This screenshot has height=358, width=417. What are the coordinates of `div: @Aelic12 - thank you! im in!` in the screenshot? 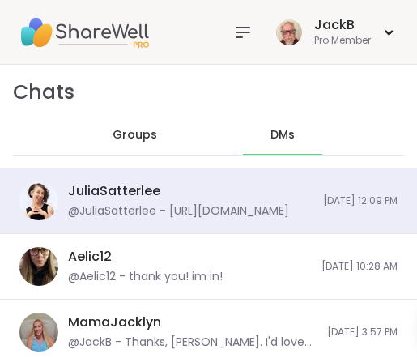 It's located at (145, 277).